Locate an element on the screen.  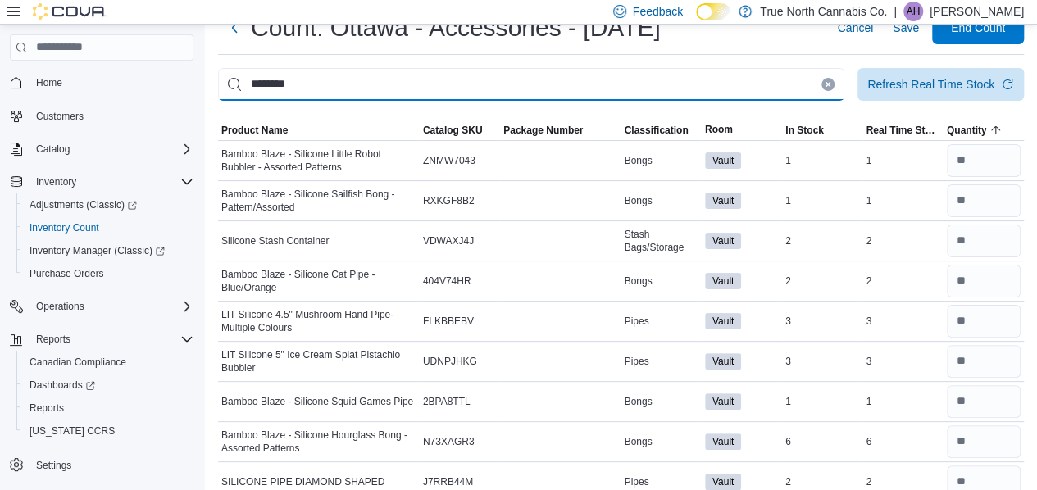
button: Product Name is located at coordinates (319, 130).